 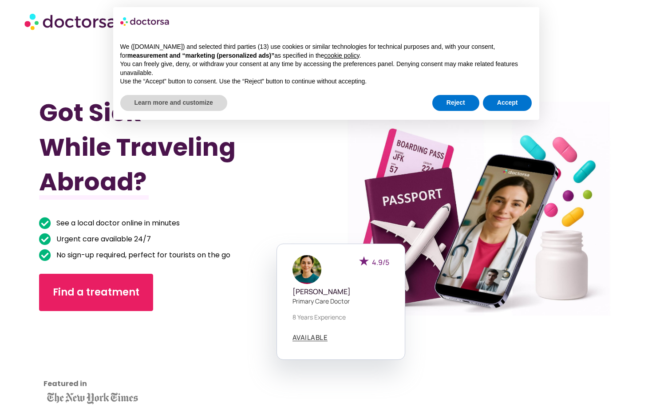 I want to click on h1: Got Sick While Traveling Abroad?, so click(x=161, y=147).